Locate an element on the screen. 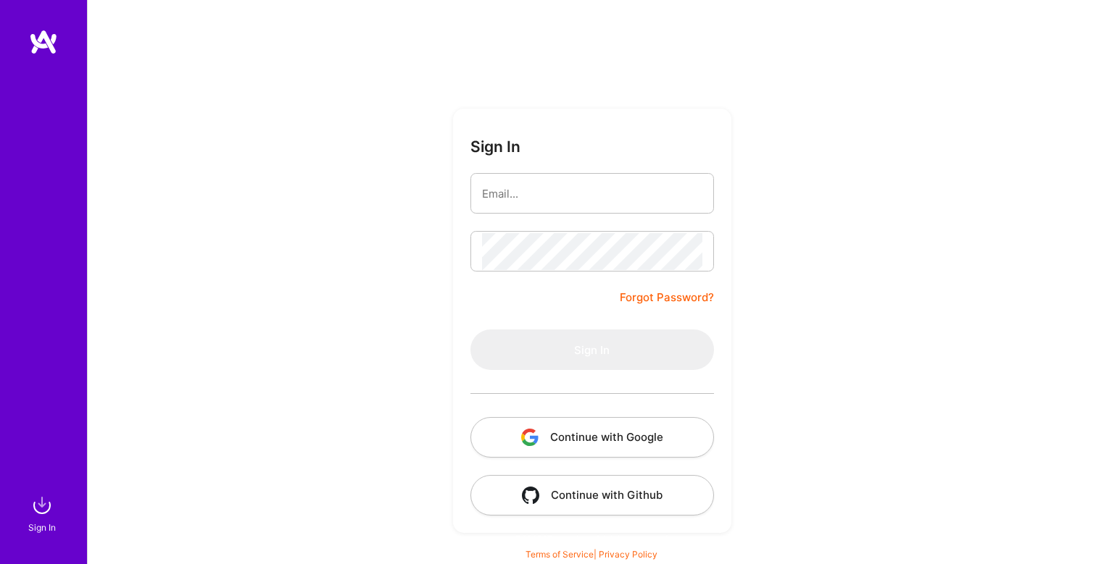 Image resolution: width=1096 pixels, height=564 pixels. div: © 2025 ATeams Inc., All rights reserved. is located at coordinates (591, 539).